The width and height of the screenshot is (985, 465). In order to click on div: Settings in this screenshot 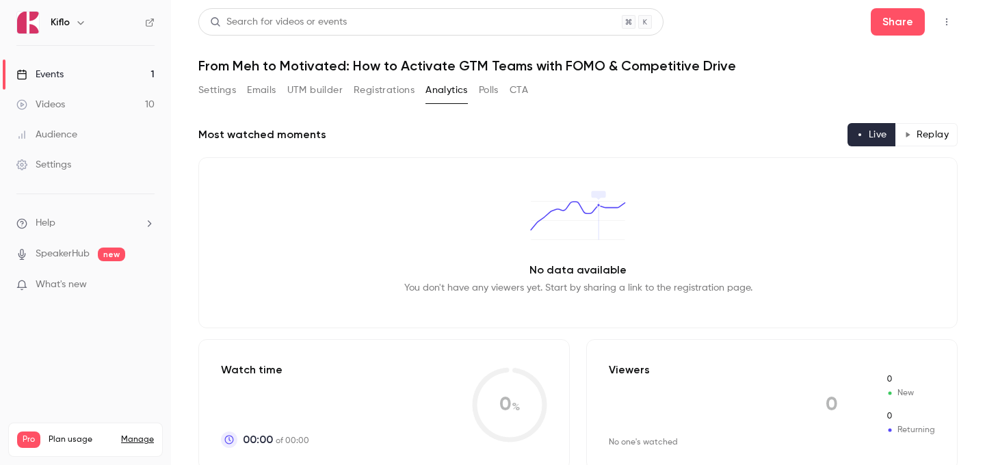, I will do `click(44, 165)`.